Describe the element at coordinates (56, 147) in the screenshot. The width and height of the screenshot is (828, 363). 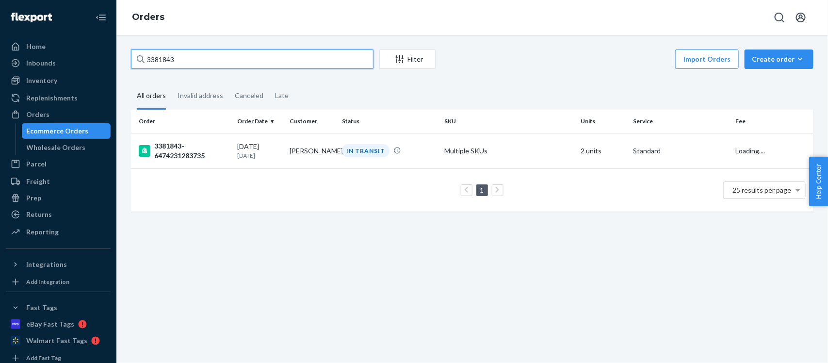
I see `div: Wholesale Orders` at that location.